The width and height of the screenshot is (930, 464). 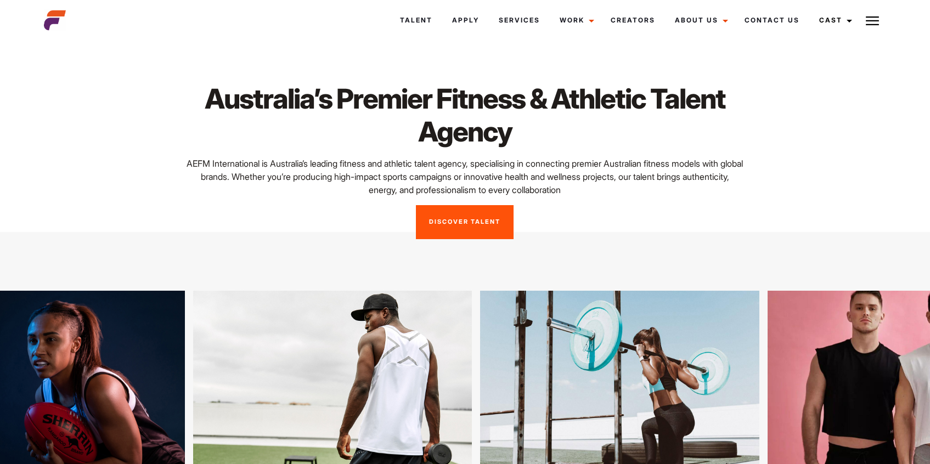 What do you see at coordinates (772, 20) in the screenshot?
I see `a: Contact Us` at bounding box center [772, 20].